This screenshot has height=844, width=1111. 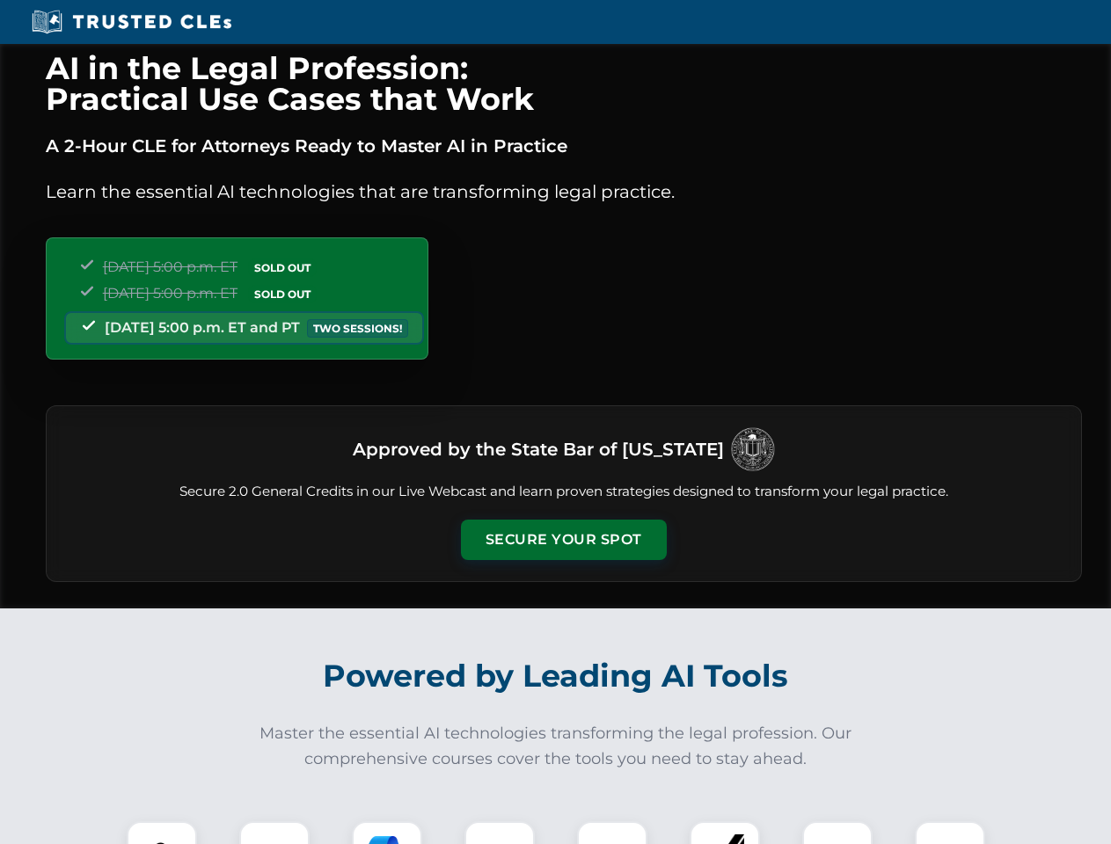 I want to click on h1: AI in the Legal Profession: Practical Use Cases that Work, so click(x=564, y=84).